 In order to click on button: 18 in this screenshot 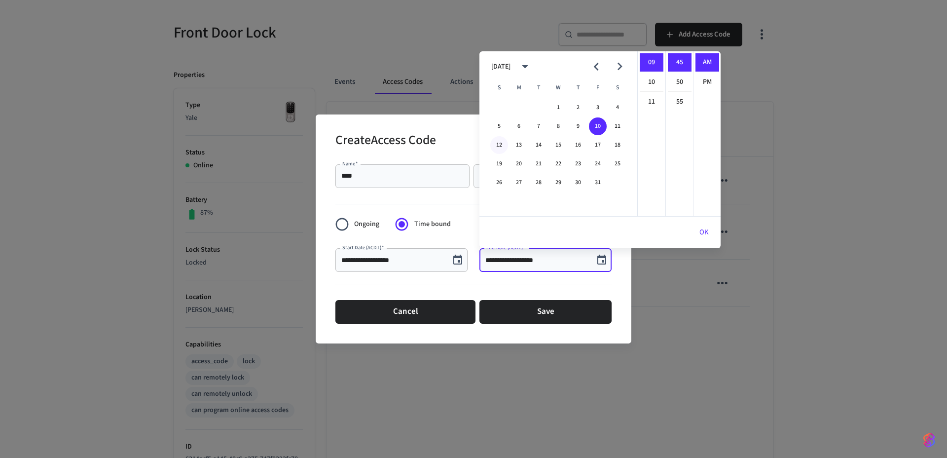, I will do `click(618, 145)`.